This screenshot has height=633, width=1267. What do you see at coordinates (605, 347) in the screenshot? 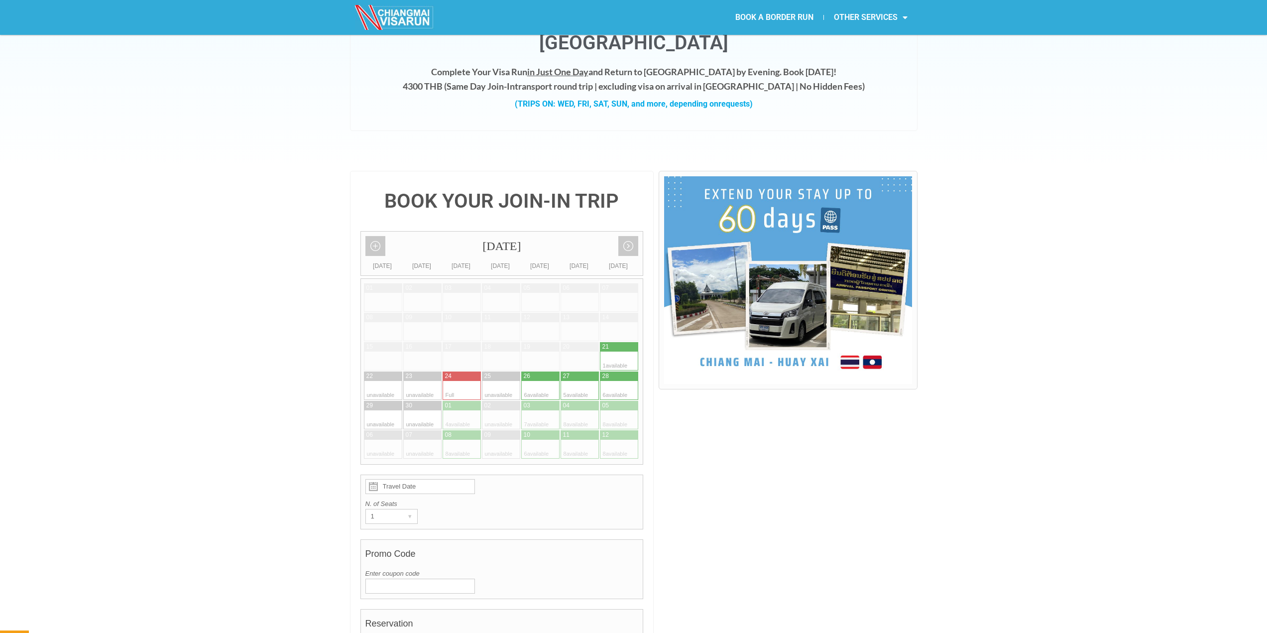
I see `div: 21` at bounding box center [605, 347].